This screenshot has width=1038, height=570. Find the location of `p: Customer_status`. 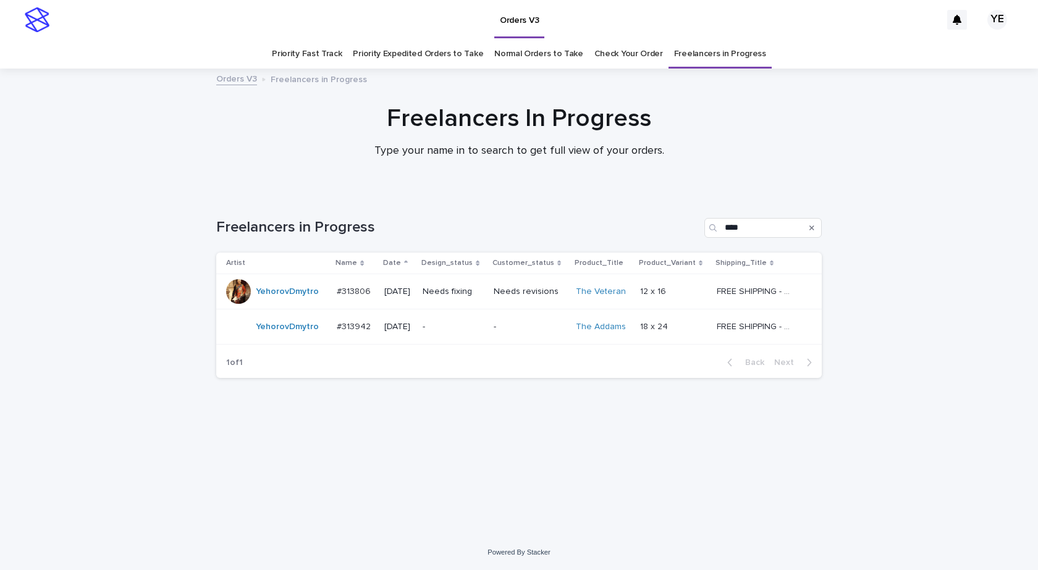

p: Customer_status is located at coordinates (523, 263).